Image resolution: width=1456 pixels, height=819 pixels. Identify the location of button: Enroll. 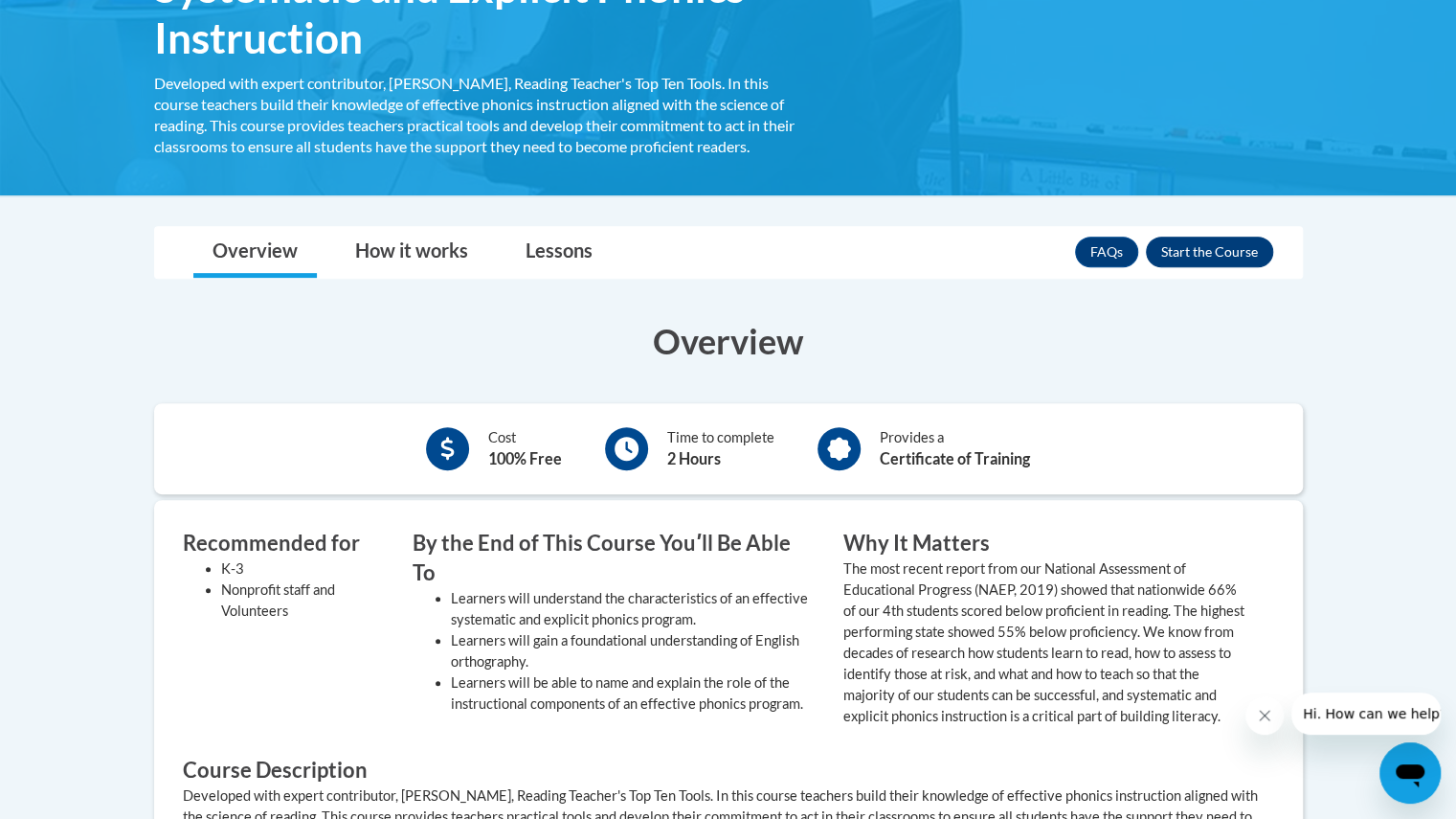
(1209, 252).